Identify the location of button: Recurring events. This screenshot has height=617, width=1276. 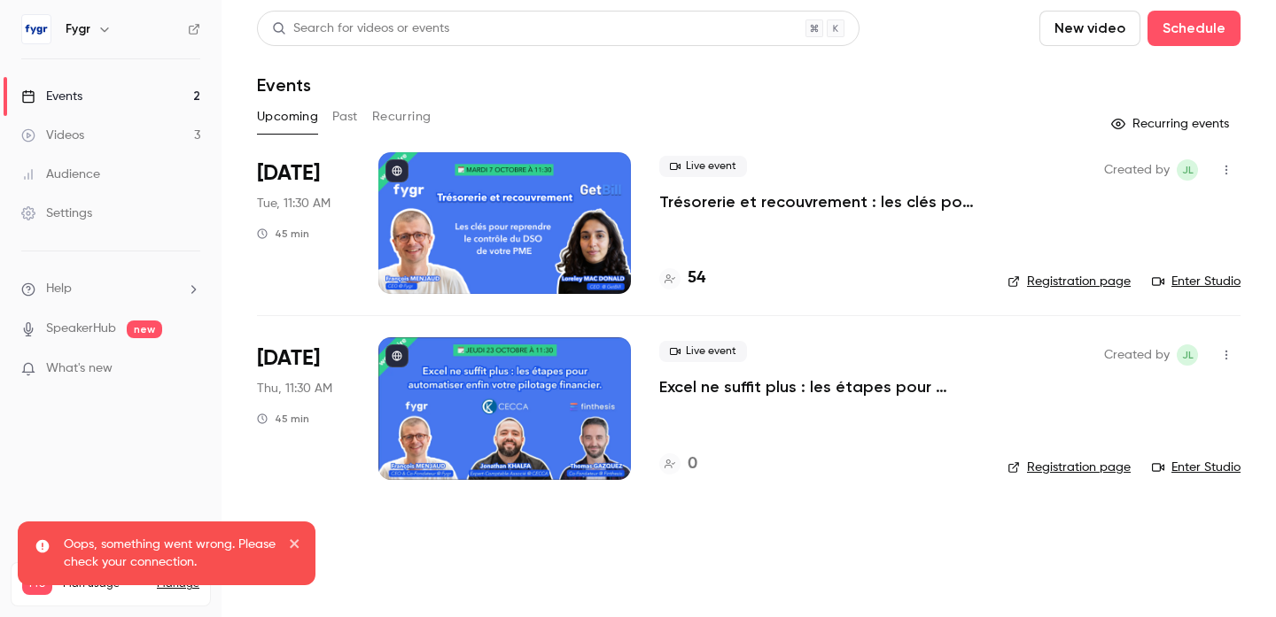
(1171, 124).